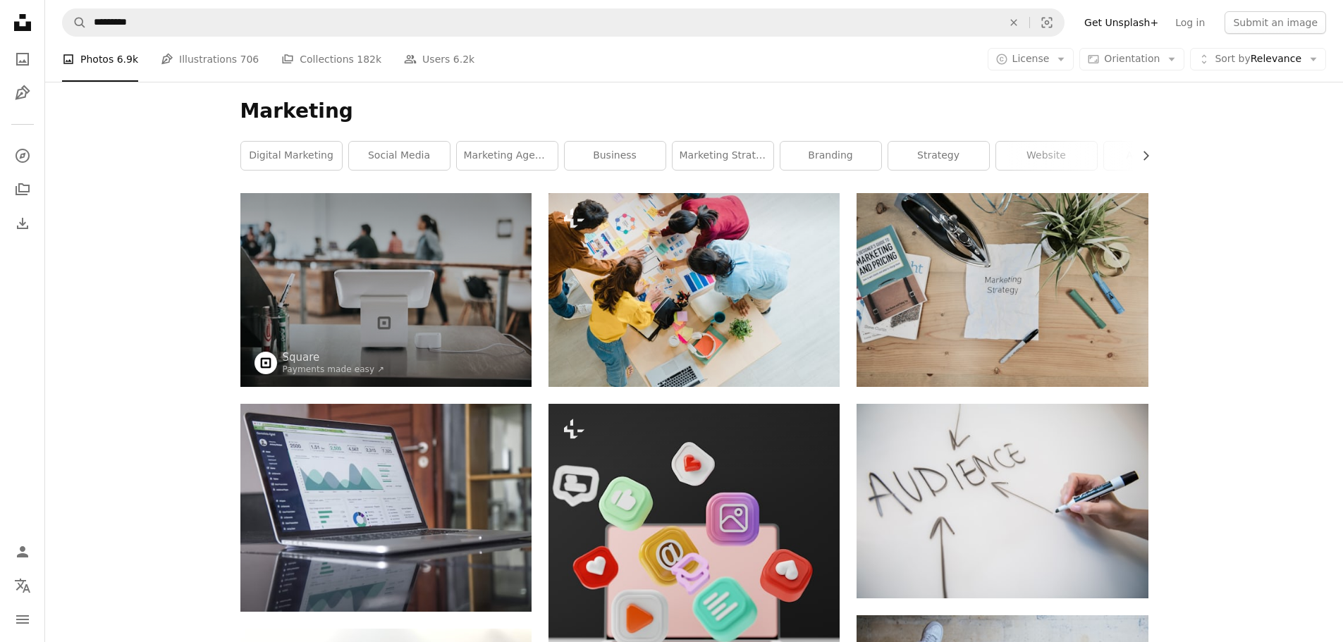 This screenshot has height=642, width=1343. I want to click on span: 182k, so click(369, 59).